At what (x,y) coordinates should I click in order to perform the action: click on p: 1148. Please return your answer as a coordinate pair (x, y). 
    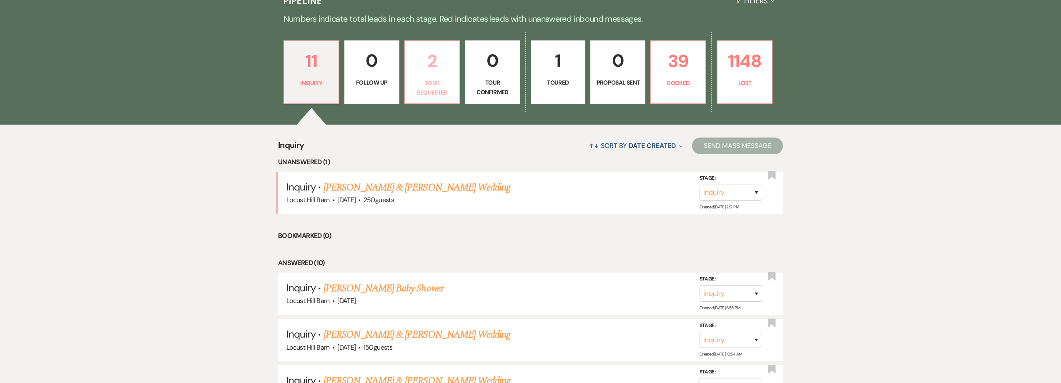
    Looking at the image, I should click on (745, 61).